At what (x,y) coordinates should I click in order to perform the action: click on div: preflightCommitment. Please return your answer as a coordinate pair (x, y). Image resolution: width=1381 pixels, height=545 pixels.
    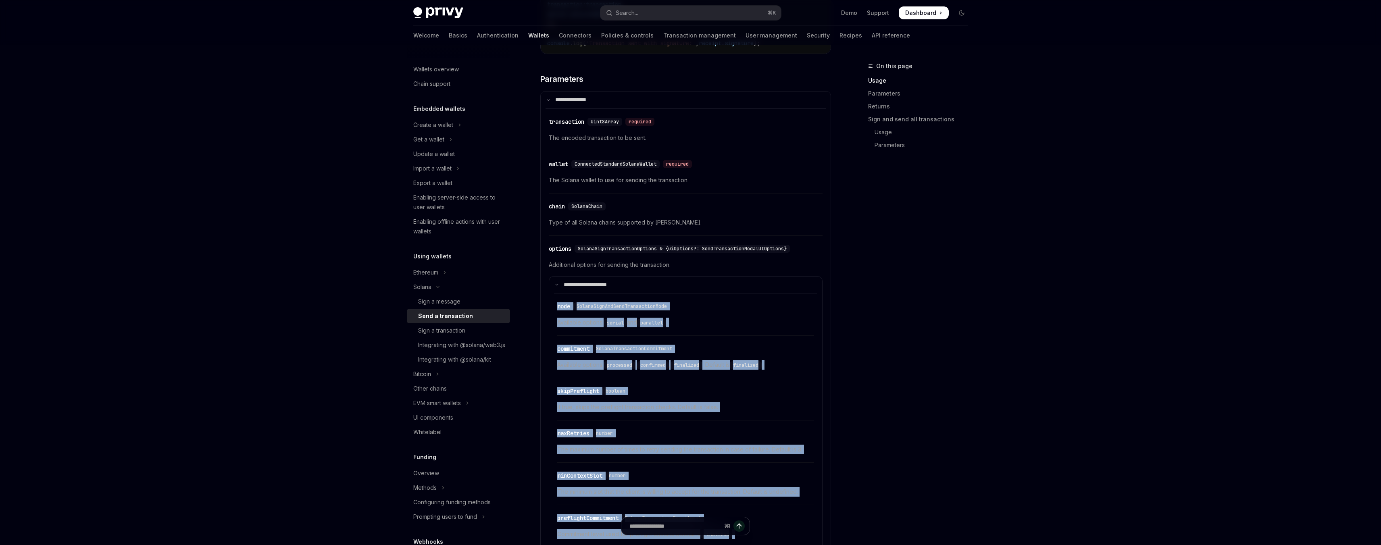
    Looking at the image, I should click on (588, 518).